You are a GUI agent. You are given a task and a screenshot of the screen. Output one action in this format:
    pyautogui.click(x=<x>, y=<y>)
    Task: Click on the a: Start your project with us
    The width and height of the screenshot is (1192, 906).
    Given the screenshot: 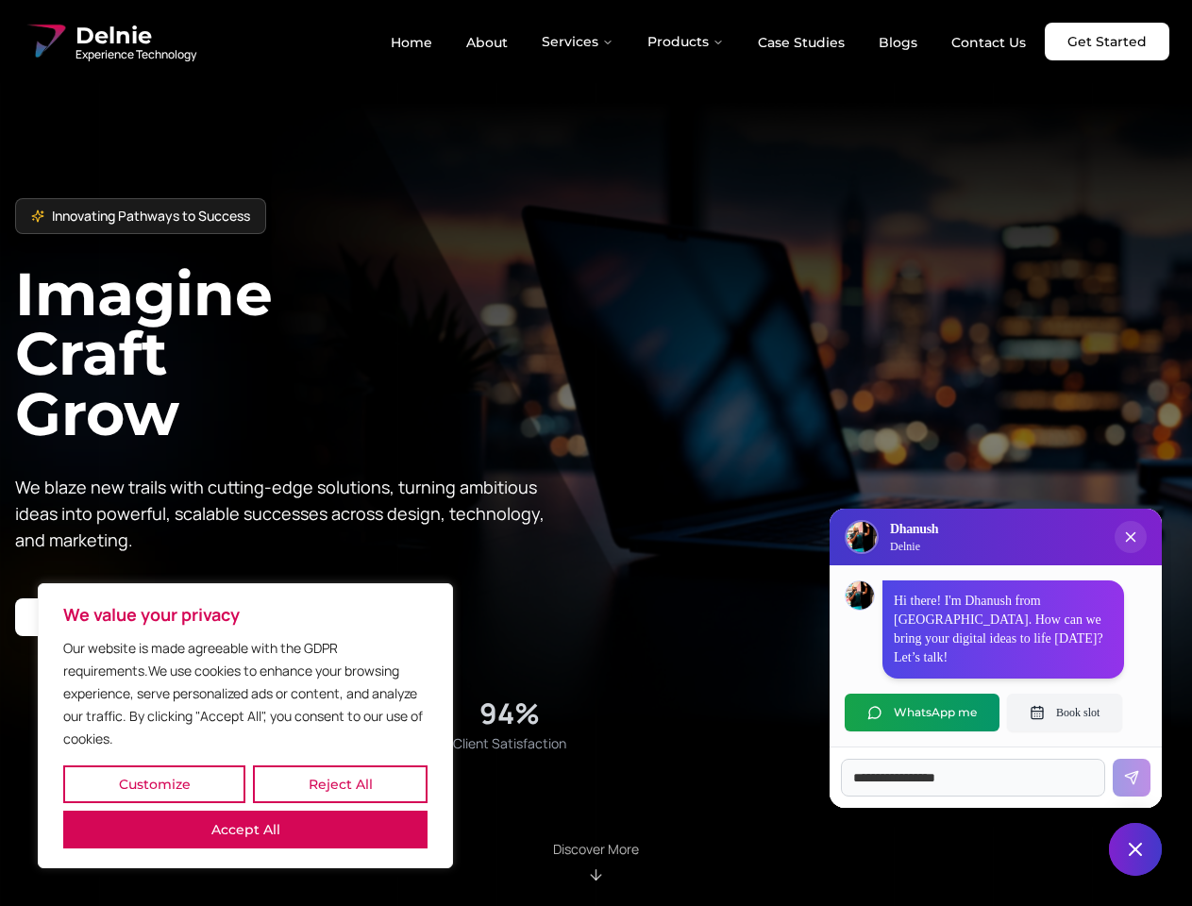 What is the action you would take?
    pyautogui.click(x=123, y=617)
    